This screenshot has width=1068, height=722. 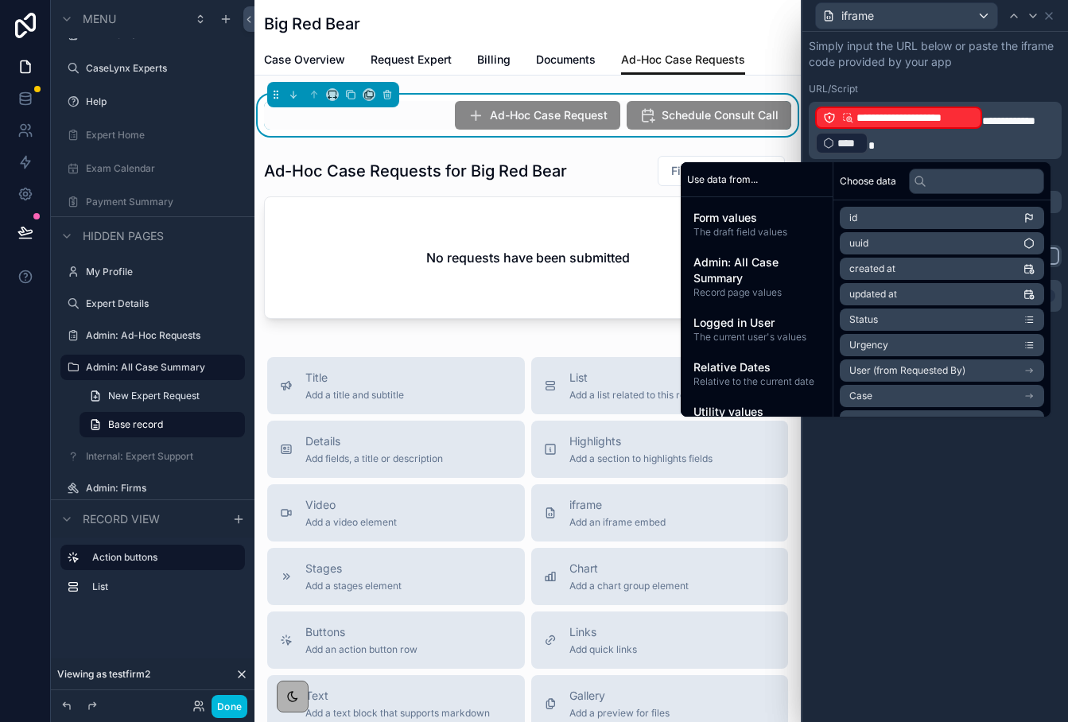 I want to click on span: Buttons, so click(x=361, y=632).